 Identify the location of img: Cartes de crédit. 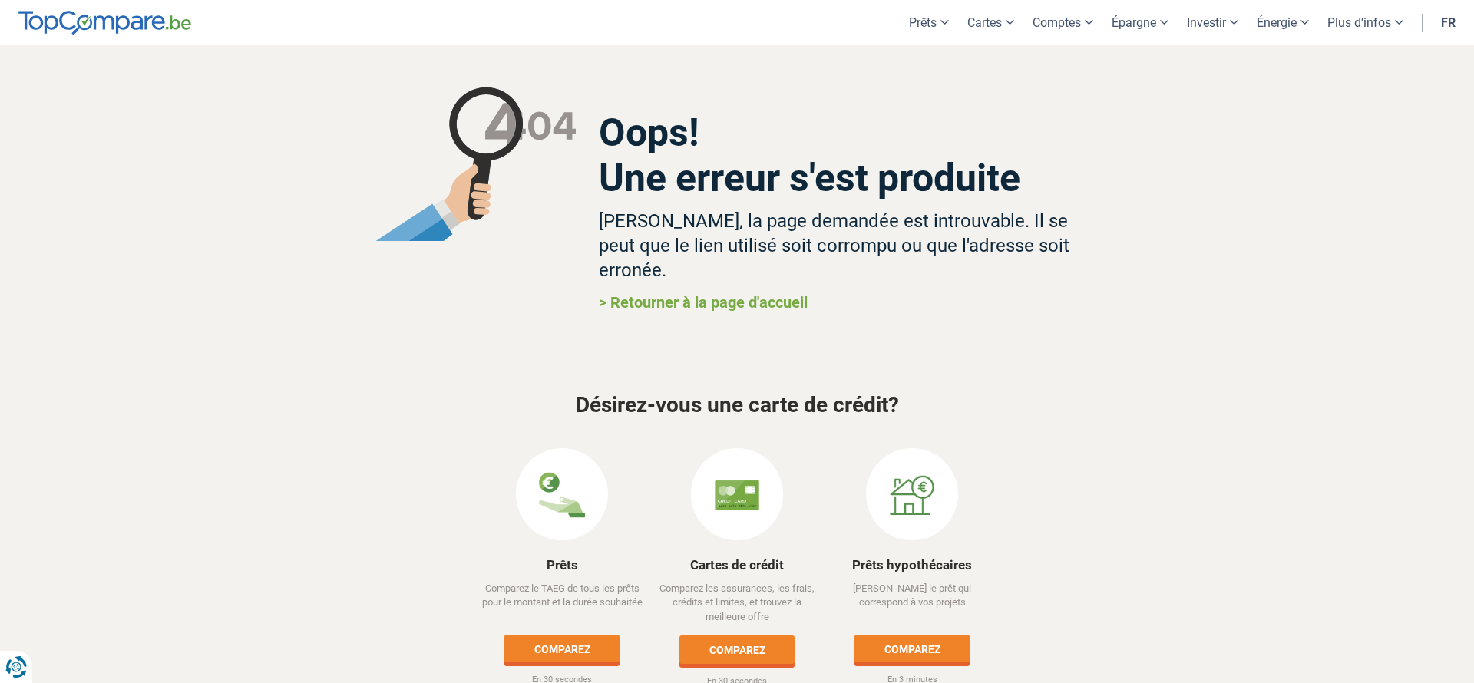
(737, 495).